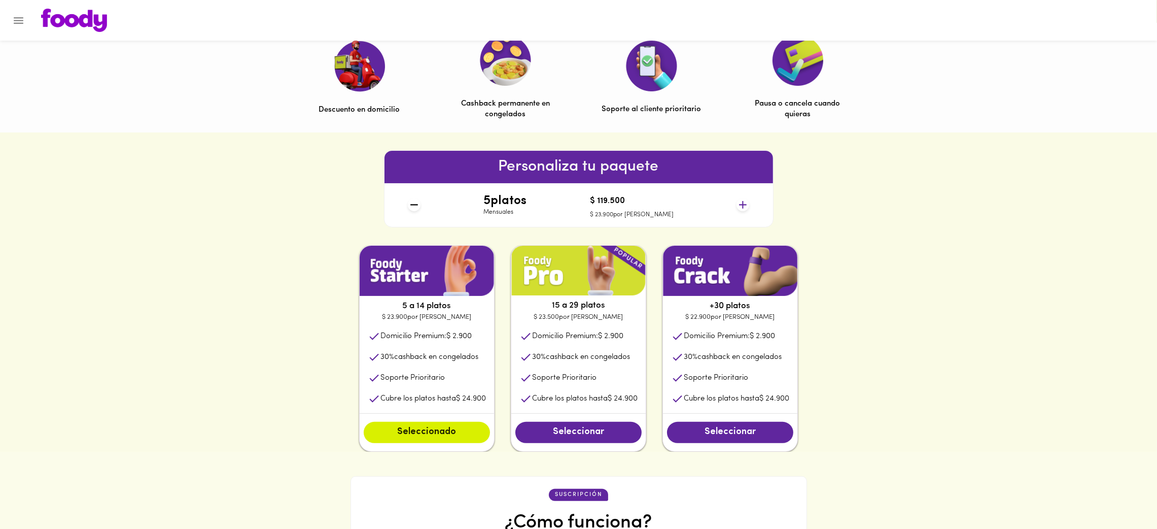 This screenshot has width=1157, height=529. I want to click on img: Cashback permanente en congelados, so click(505, 60).